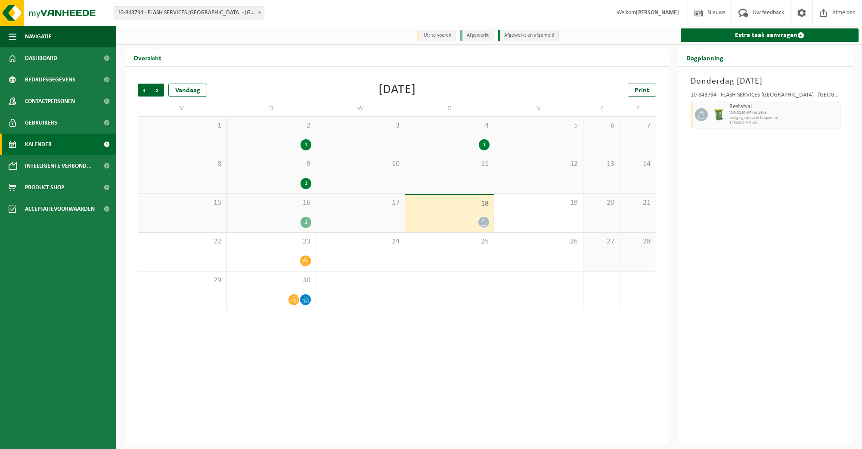 The width and height of the screenshot is (862, 449). Describe the element at coordinates (601, 242) in the screenshot. I see `span: 27` at that location.